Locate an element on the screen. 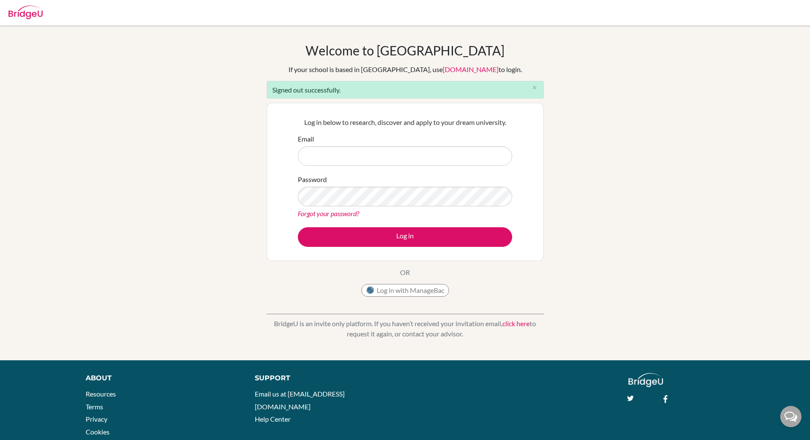 The width and height of the screenshot is (810, 440). div: Signed out successfully. is located at coordinates (405, 90).